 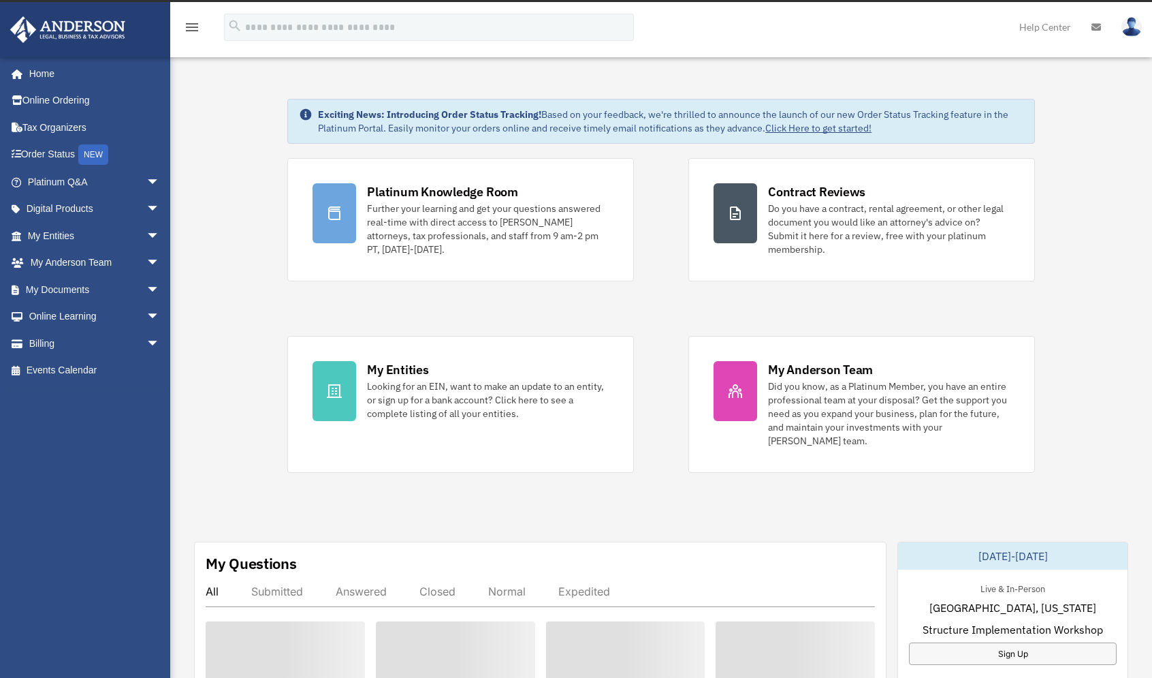 I want to click on div: My Questions, so click(x=251, y=563).